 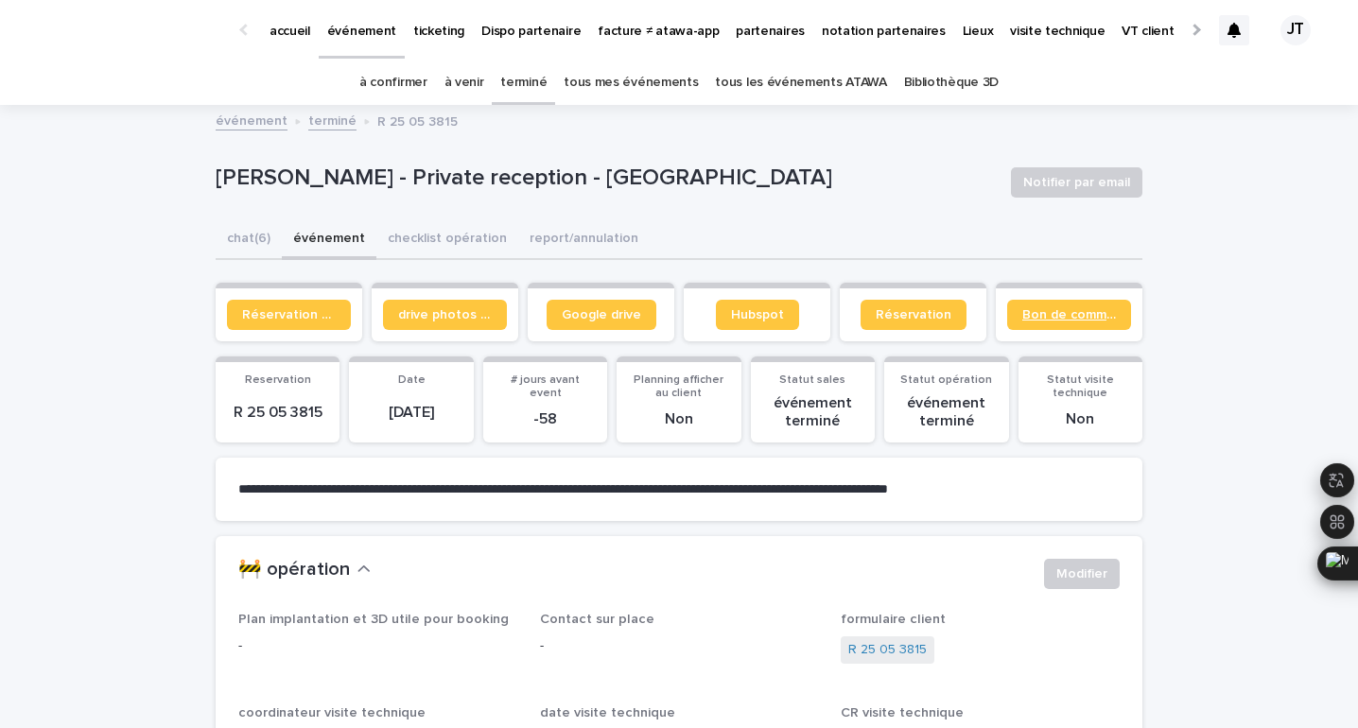 I want to click on a: tous mes événements, so click(x=631, y=82).